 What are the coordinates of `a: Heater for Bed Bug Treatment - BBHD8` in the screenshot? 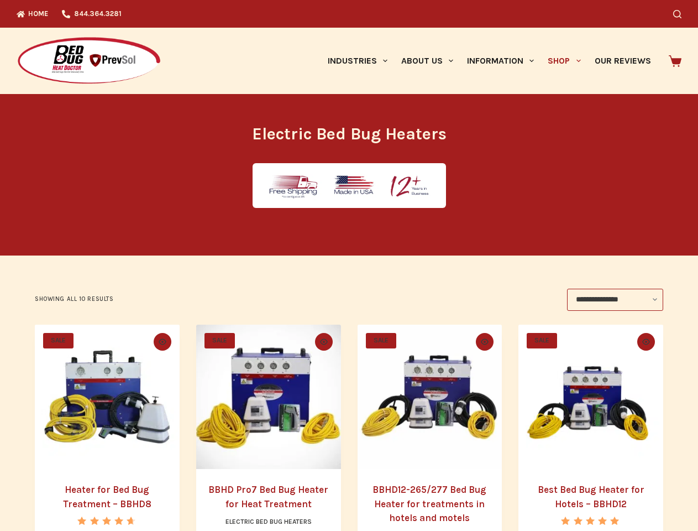 It's located at (107, 397).